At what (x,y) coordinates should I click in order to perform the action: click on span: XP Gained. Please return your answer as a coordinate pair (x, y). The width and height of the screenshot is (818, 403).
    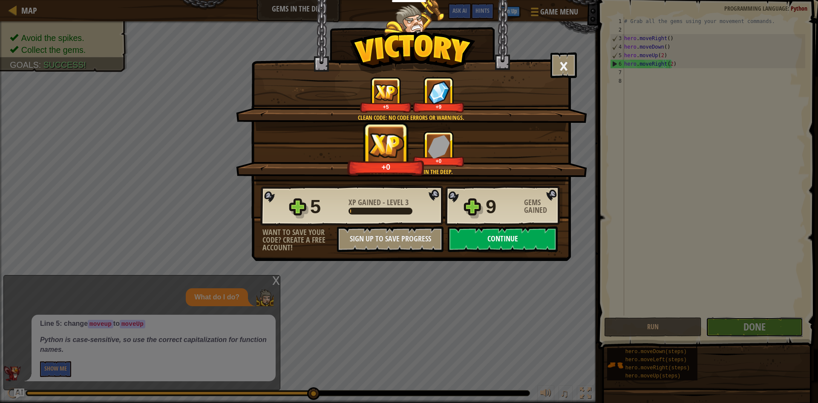
    Looking at the image, I should click on (366, 202).